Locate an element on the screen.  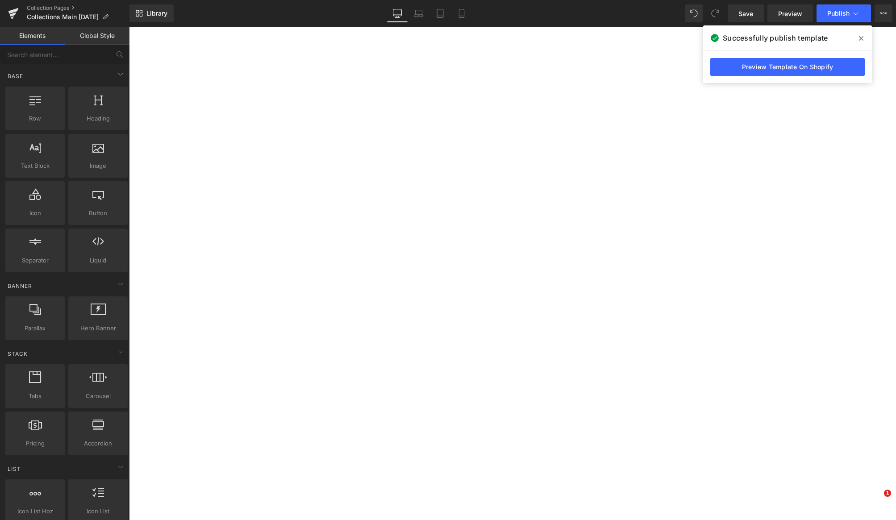
span: Liquid is located at coordinates (98, 260).